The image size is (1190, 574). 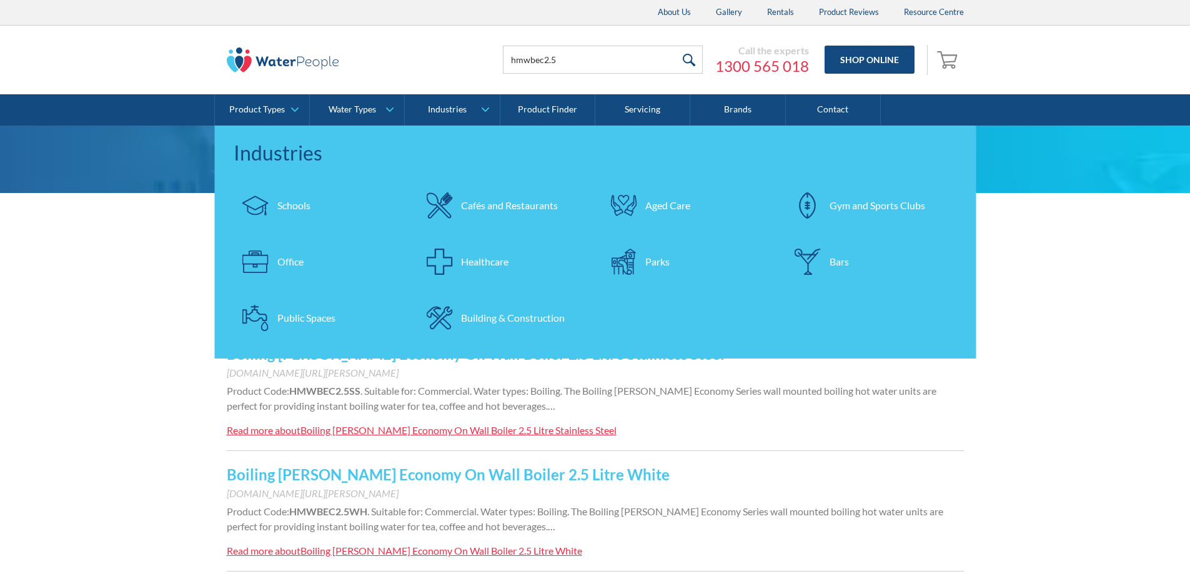 What do you see at coordinates (319, 206) in the screenshot?
I see `a: Schools` at bounding box center [319, 206].